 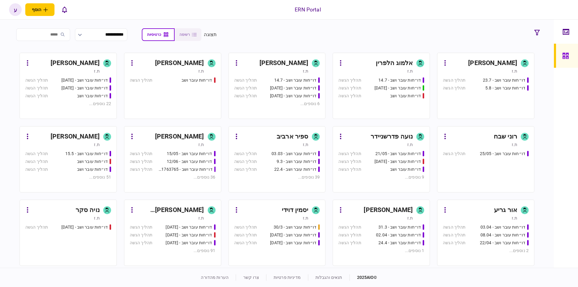 What do you see at coordinates (392, 137) in the screenshot?
I see `div: נועה פדרשניידר` at bounding box center [392, 137].